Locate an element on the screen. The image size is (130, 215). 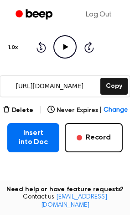
button: Copy is located at coordinates (114, 86).